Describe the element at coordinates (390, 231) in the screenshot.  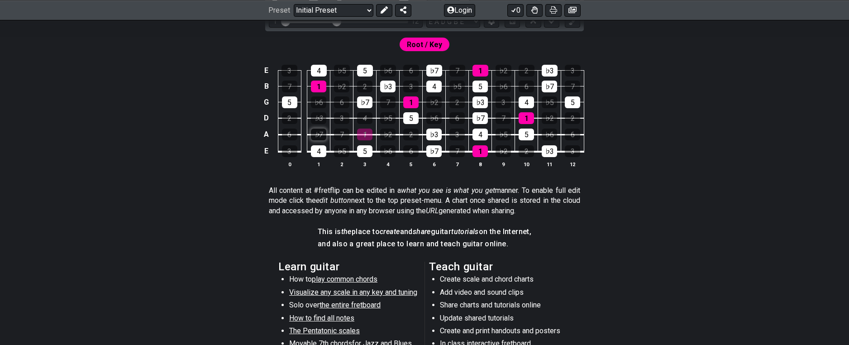
I see `em: create` at that location.